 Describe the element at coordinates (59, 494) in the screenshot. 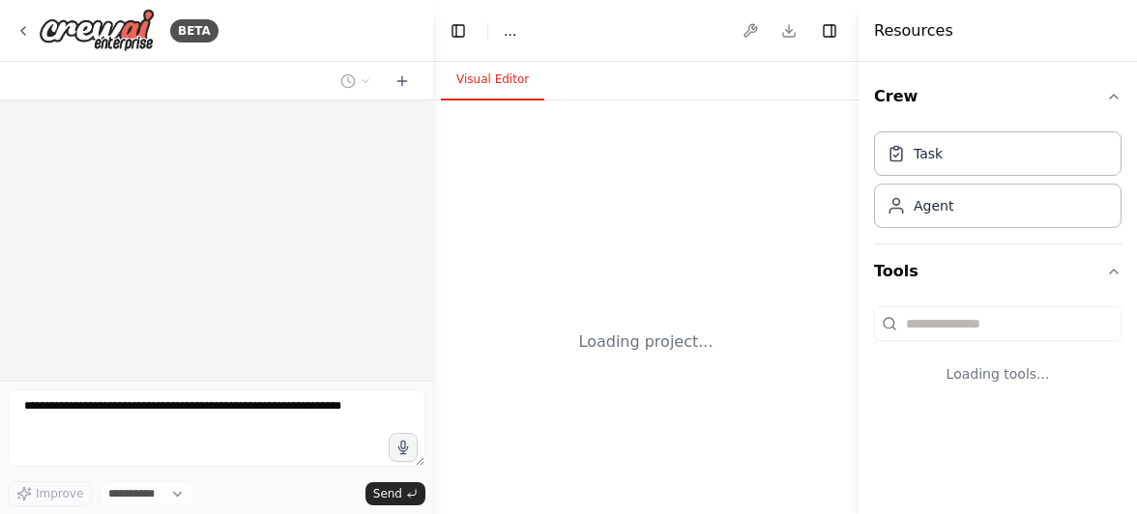

I see `span: Improve` at that location.